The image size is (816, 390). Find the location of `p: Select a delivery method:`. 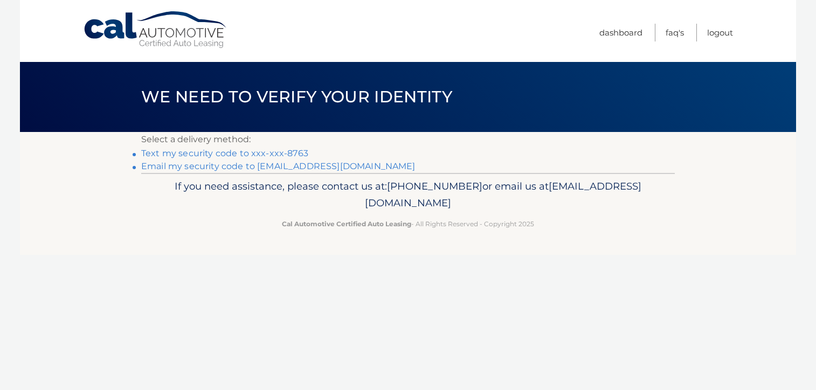

p: Select a delivery method: is located at coordinates (408, 140).